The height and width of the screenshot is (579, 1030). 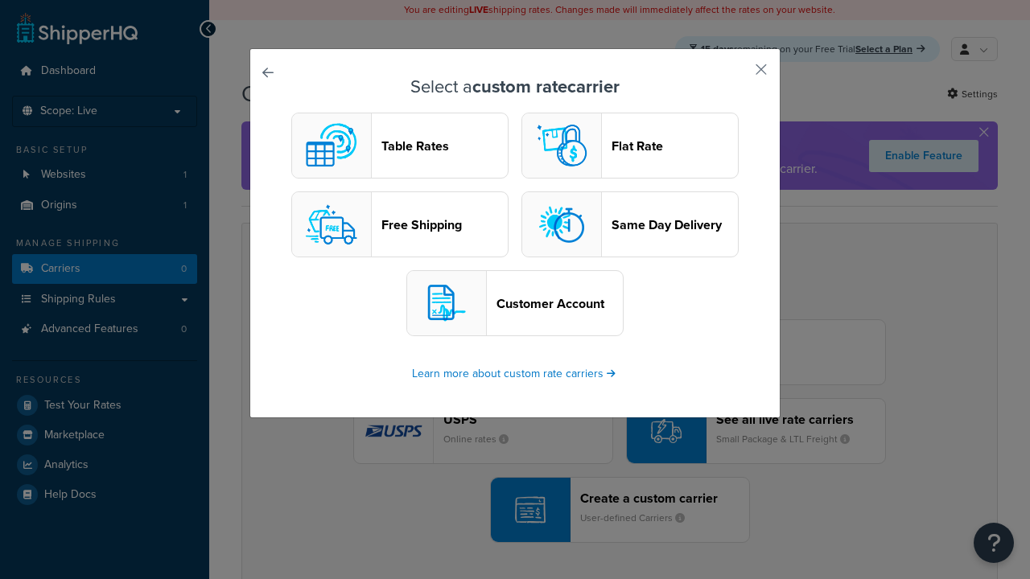 I want to click on header: Same Day Delivery, so click(x=674, y=225).